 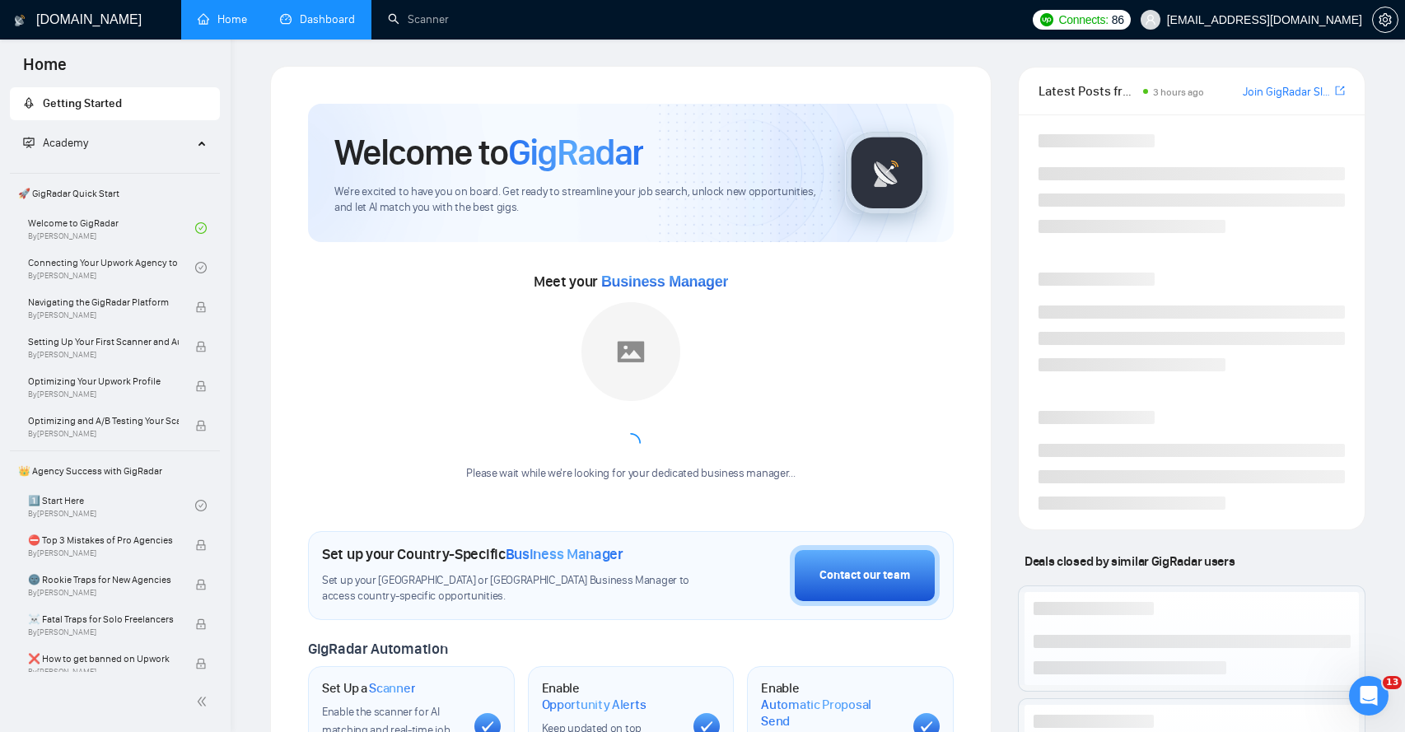 What do you see at coordinates (283, 578) in the screenshot?
I see `span: neutral face reaction` at bounding box center [283, 578].